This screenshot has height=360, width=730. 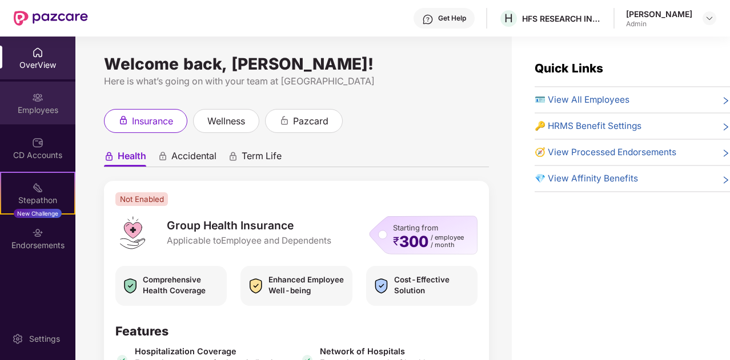 I want to click on span: H, so click(x=508, y=18).